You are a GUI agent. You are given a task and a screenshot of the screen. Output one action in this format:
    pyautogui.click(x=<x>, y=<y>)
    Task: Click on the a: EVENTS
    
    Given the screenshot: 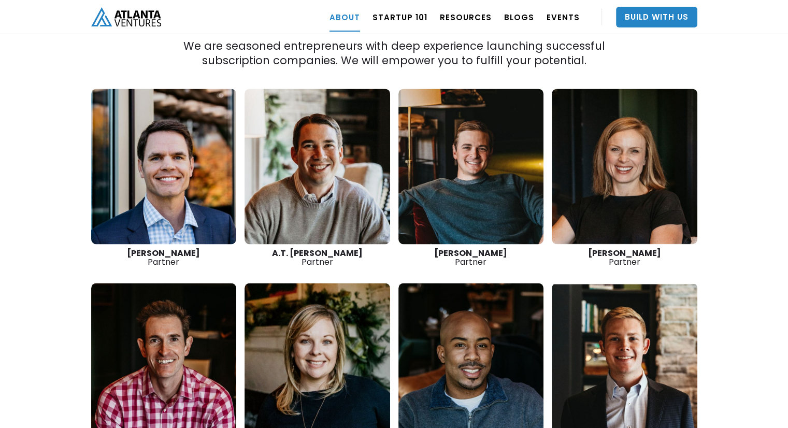 What is the action you would take?
    pyautogui.click(x=563, y=17)
    